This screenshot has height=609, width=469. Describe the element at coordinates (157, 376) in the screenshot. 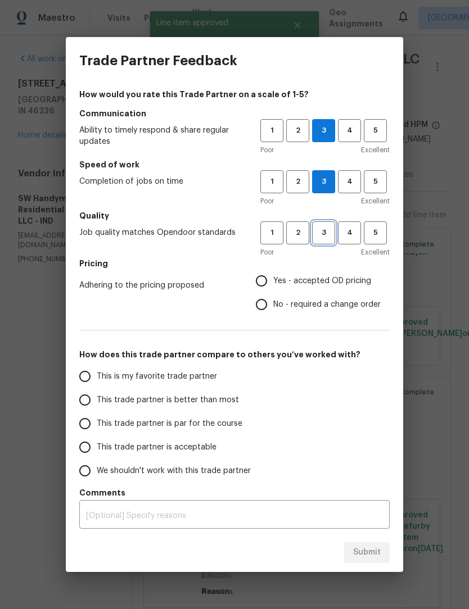

I see `span: This is my favorite trade partner` at that location.